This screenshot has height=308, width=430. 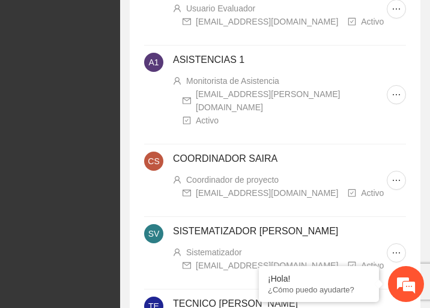 What do you see at coordinates (280, 60) in the screenshot?
I see `h4: ASISTENCIAS 1` at bounding box center [280, 60].